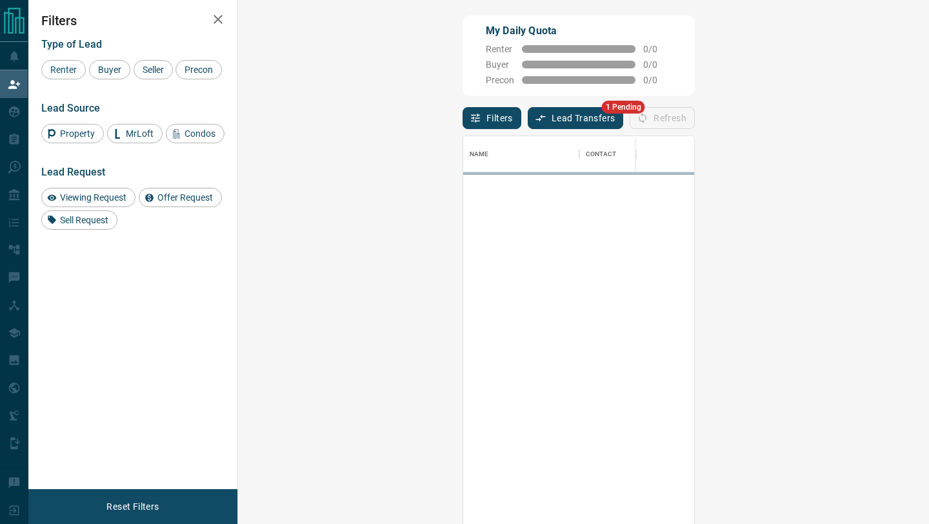 The height and width of the screenshot is (524, 929). I want to click on div: Buyer, so click(110, 70).